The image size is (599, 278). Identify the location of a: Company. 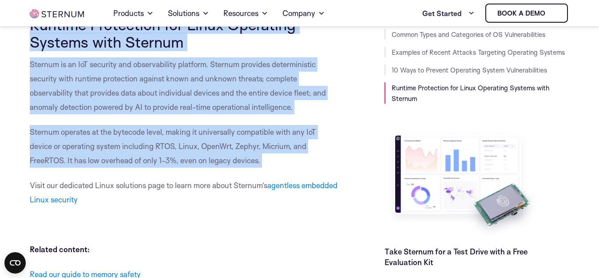
(304, 13).